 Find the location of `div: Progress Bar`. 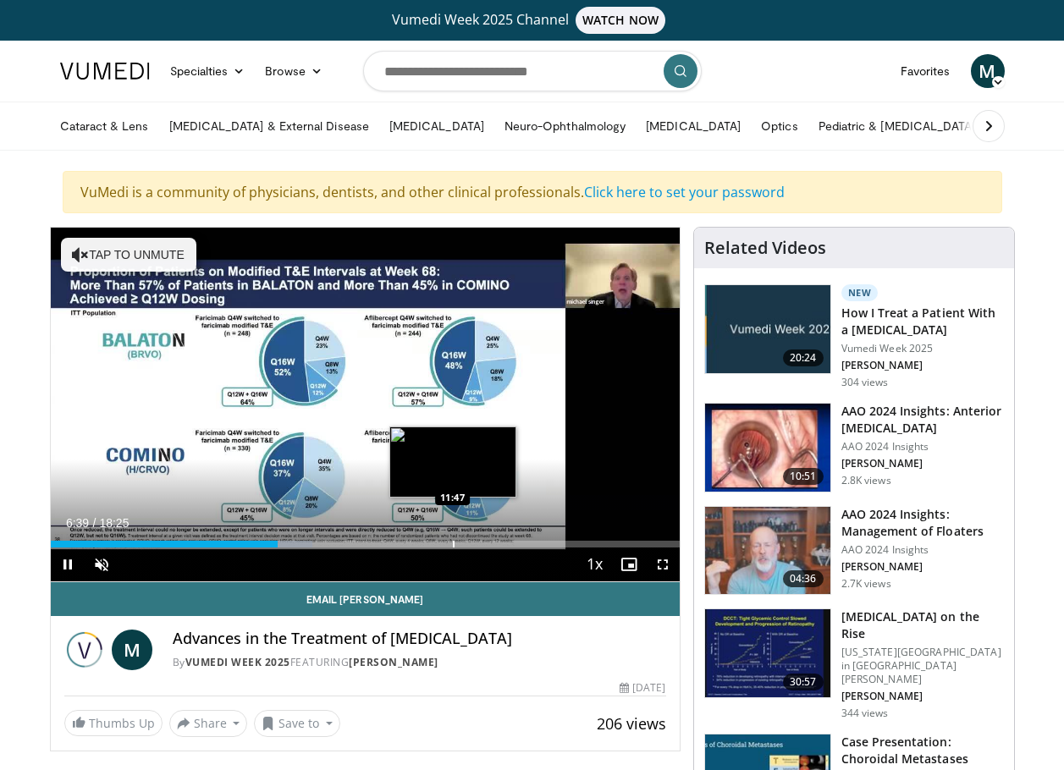

div: Progress Bar is located at coordinates (365, 544).